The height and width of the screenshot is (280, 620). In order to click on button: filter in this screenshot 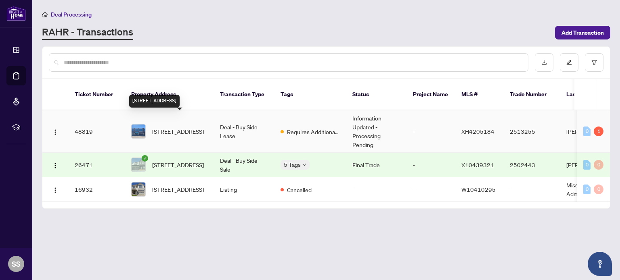, I will do `click(594, 63)`.